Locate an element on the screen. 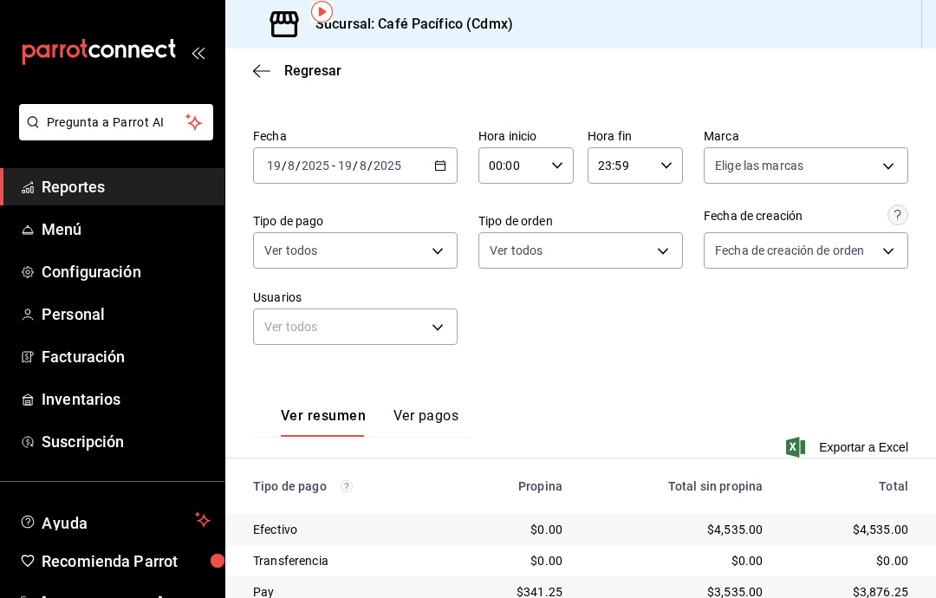  span: Fecha de creación de orden is located at coordinates (790, 251).